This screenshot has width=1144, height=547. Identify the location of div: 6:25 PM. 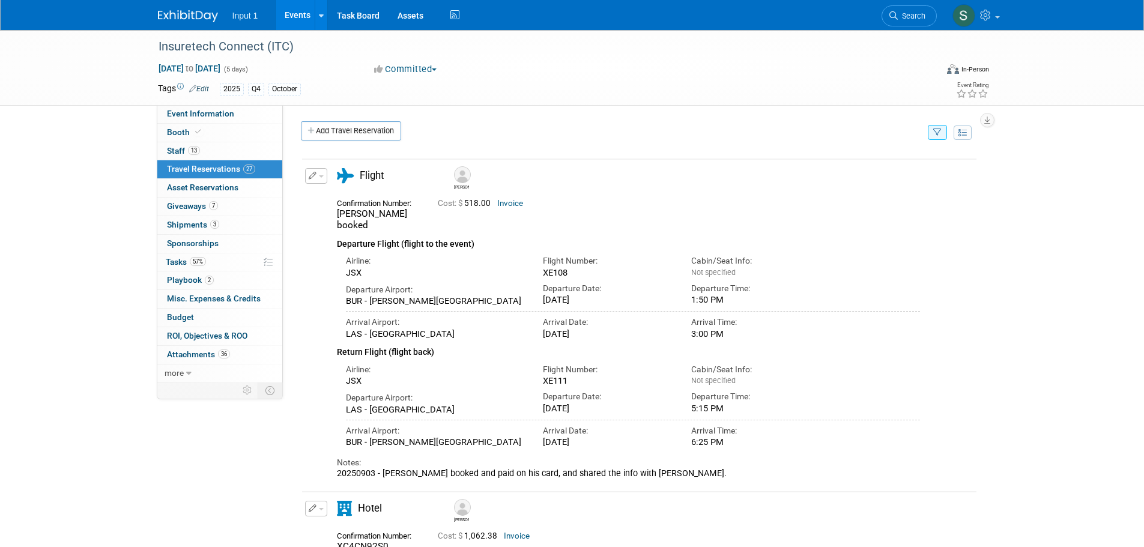
(756, 442).